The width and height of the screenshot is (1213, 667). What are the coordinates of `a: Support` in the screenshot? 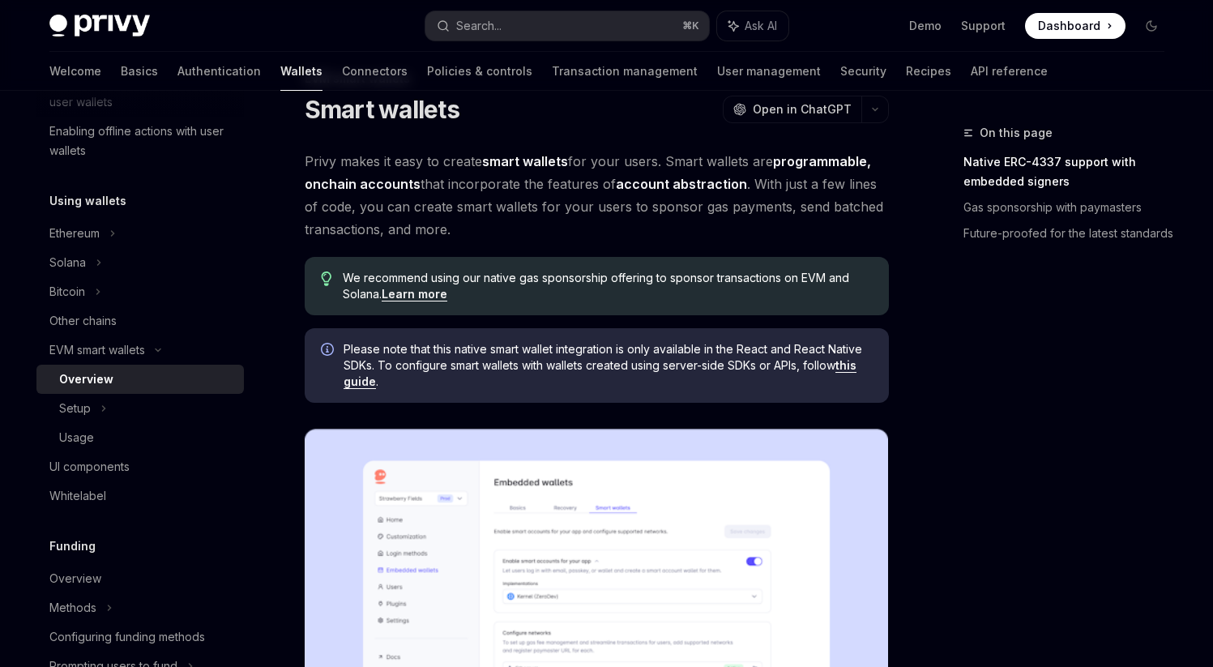 It's located at (983, 26).